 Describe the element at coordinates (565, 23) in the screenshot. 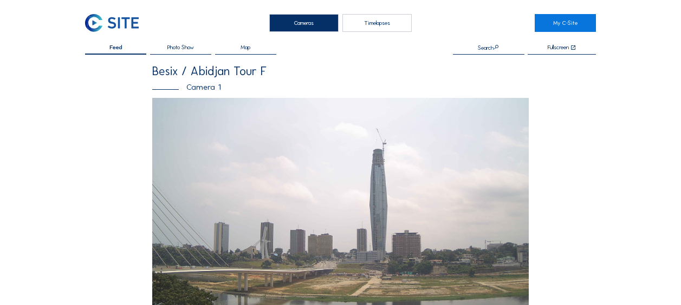

I see `a: My C-Site` at that location.